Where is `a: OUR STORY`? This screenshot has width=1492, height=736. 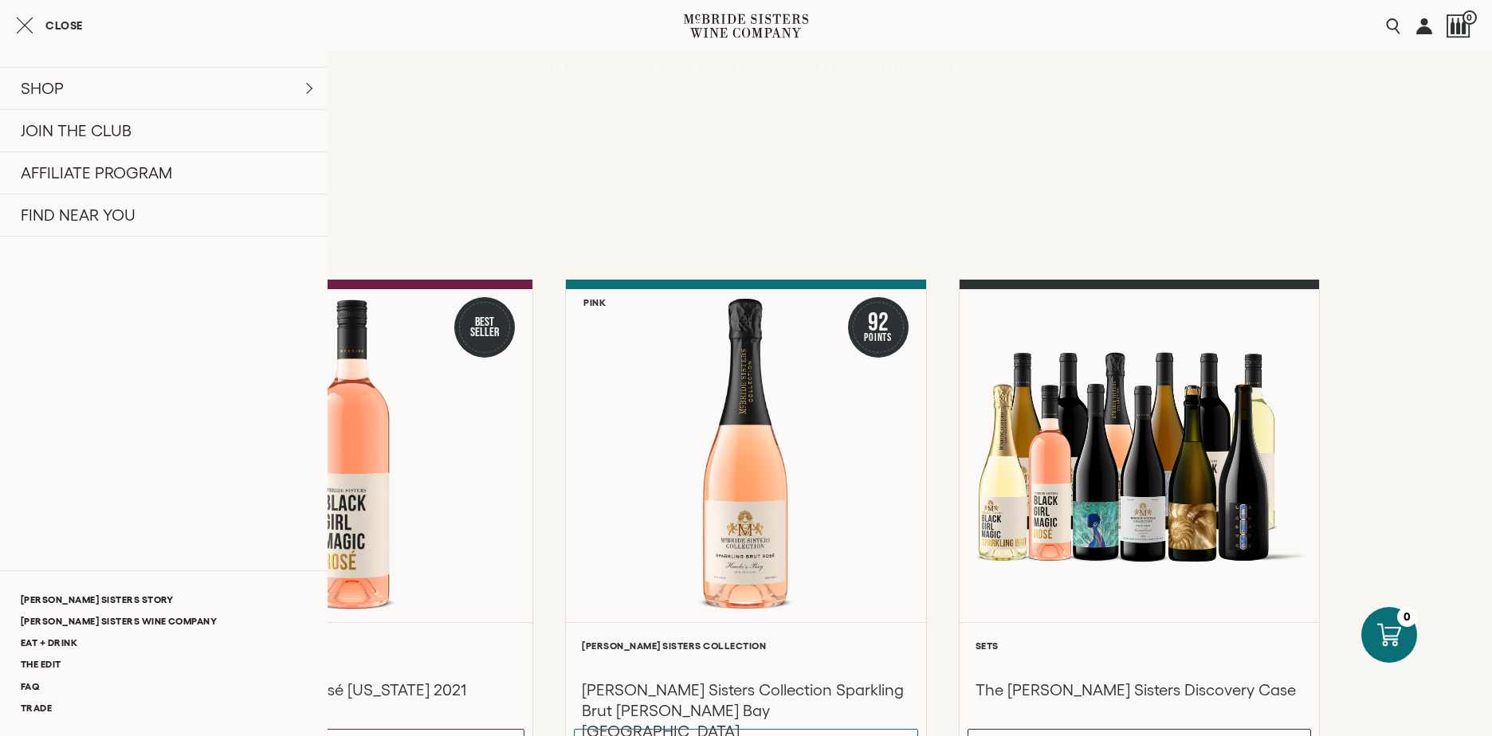 a: OUR STORY is located at coordinates (893, 68).